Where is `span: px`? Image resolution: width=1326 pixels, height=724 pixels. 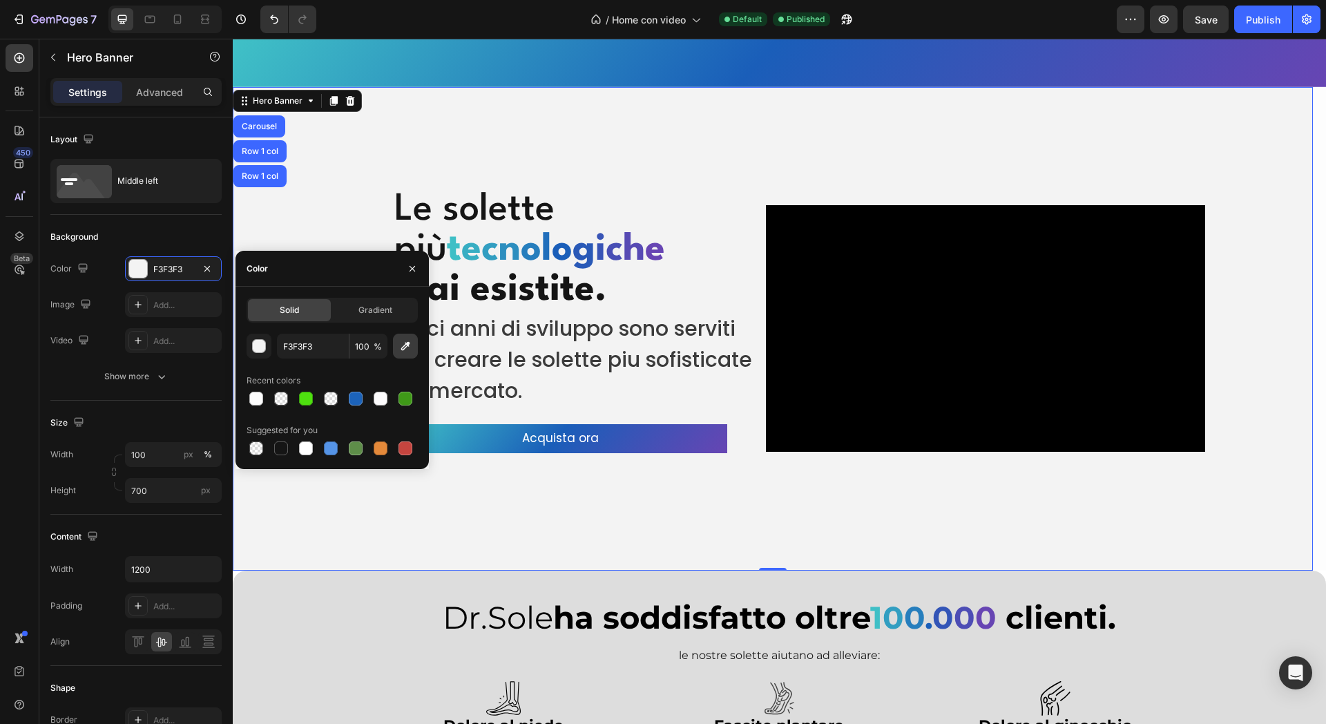 span: px is located at coordinates (206, 489).